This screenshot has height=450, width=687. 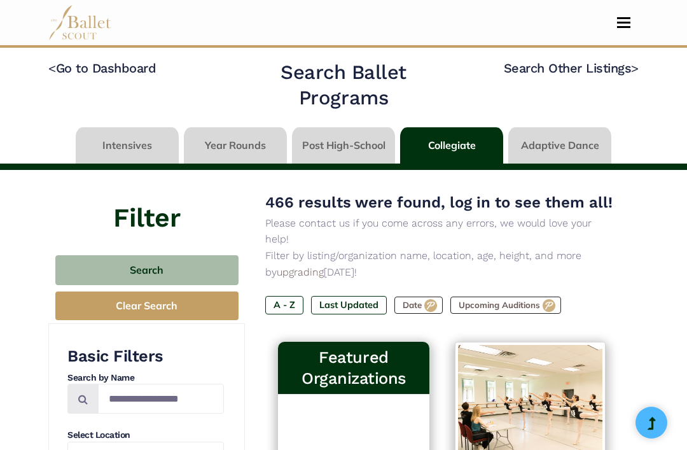 I want to click on label: Upcoming Auditions, so click(x=506, y=305).